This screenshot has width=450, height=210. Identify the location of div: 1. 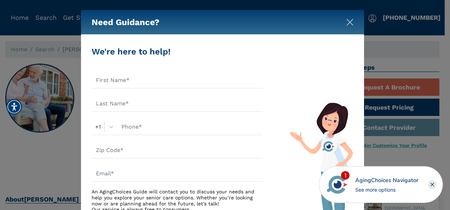
(345, 175).